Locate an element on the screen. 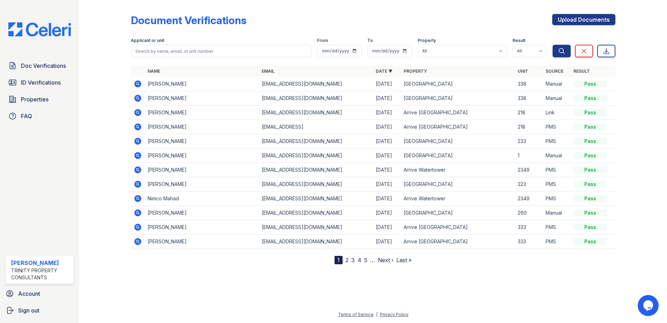 The image size is (667, 323). a: Next › is located at coordinates (386, 260).